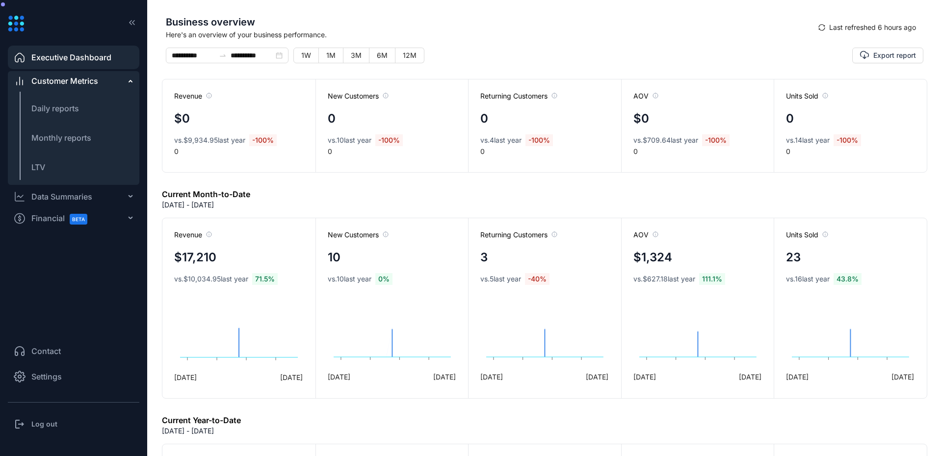 This screenshot has width=942, height=456. What do you see at coordinates (410, 55) in the screenshot?
I see `span: 12M` at bounding box center [410, 55].